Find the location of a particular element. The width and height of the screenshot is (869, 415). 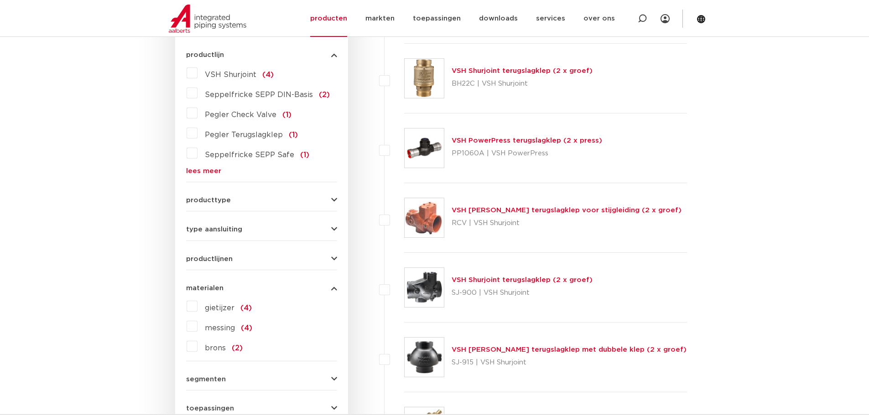

p: SJ-915 | VSH Shurjoint is located at coordinates (569, 363).